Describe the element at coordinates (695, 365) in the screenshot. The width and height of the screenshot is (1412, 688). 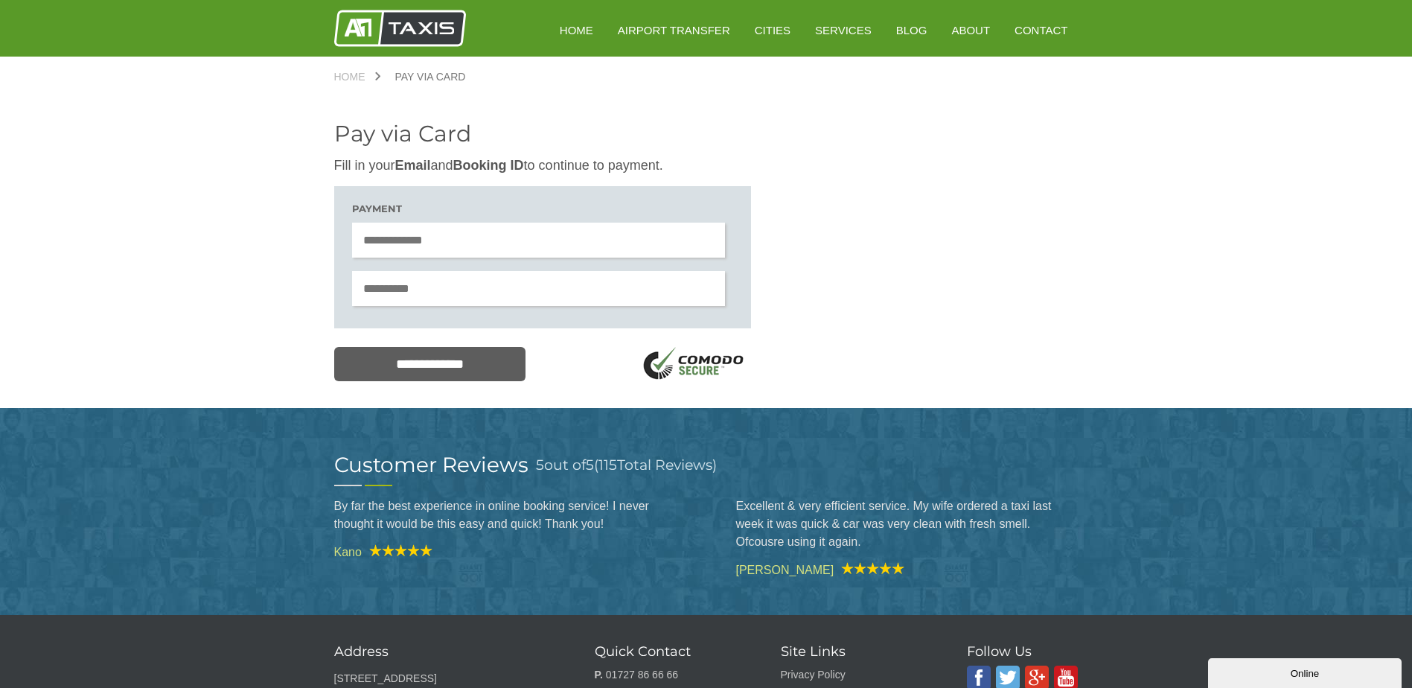
I see `img: SSL Logo` at that location.